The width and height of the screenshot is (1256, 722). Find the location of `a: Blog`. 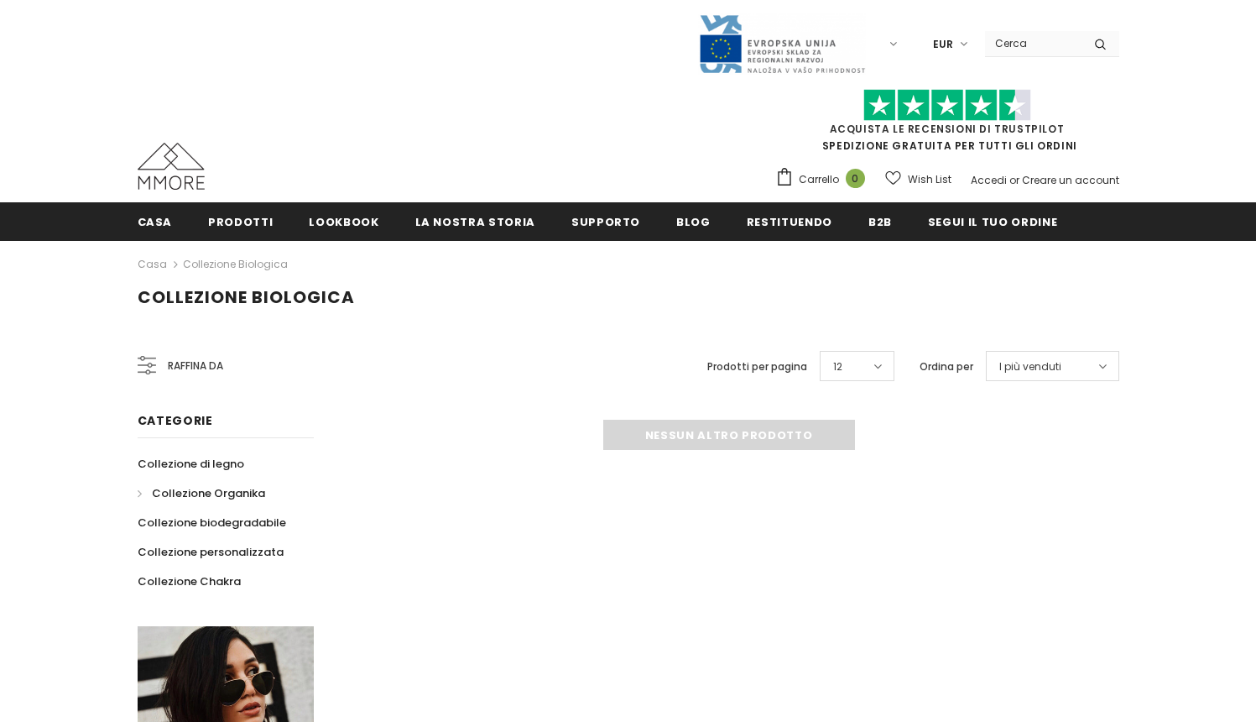

a: Blog is located at coordinates (693, 221).